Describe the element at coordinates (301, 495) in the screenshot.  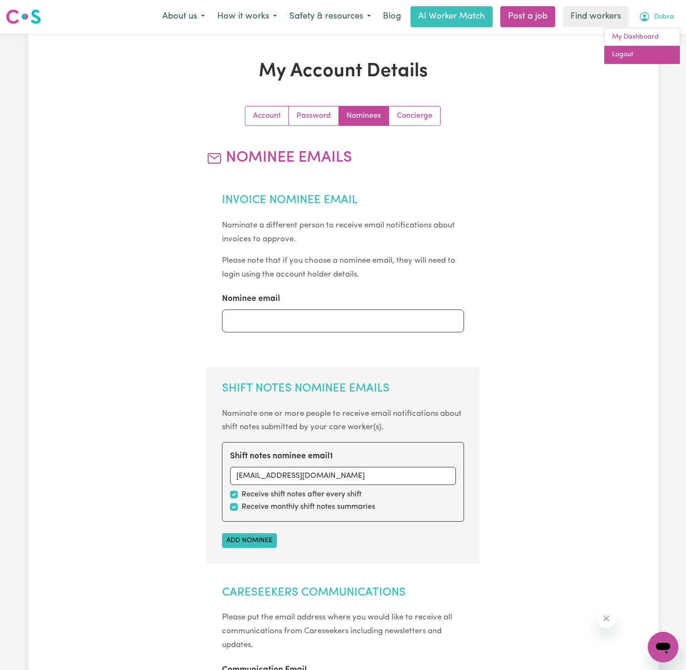
I see `label: Receive shift notes after every shift` at that location.